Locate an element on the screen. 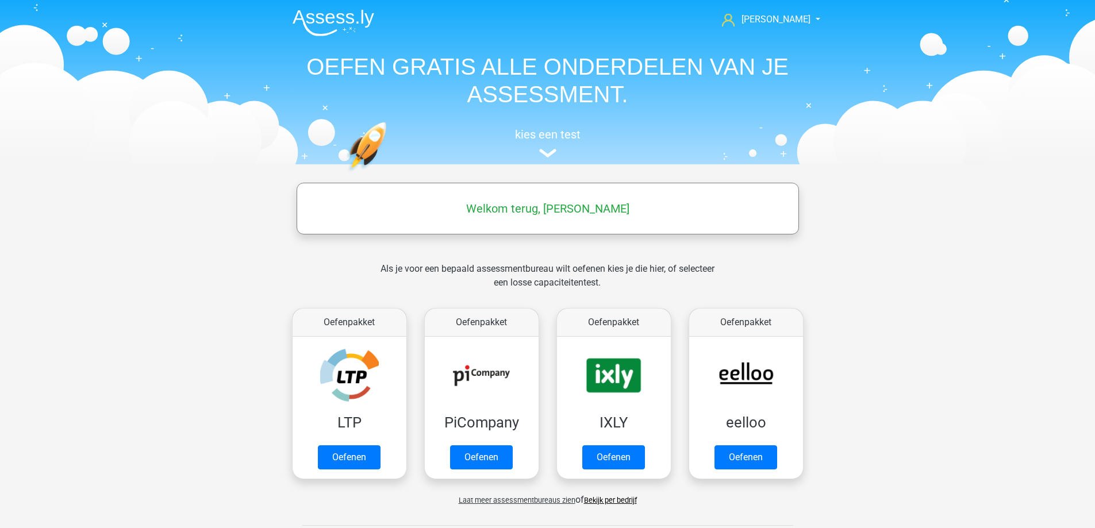 This screenshot has height=528, width=1095. a: kies een test is located at coordinates (548, 143).